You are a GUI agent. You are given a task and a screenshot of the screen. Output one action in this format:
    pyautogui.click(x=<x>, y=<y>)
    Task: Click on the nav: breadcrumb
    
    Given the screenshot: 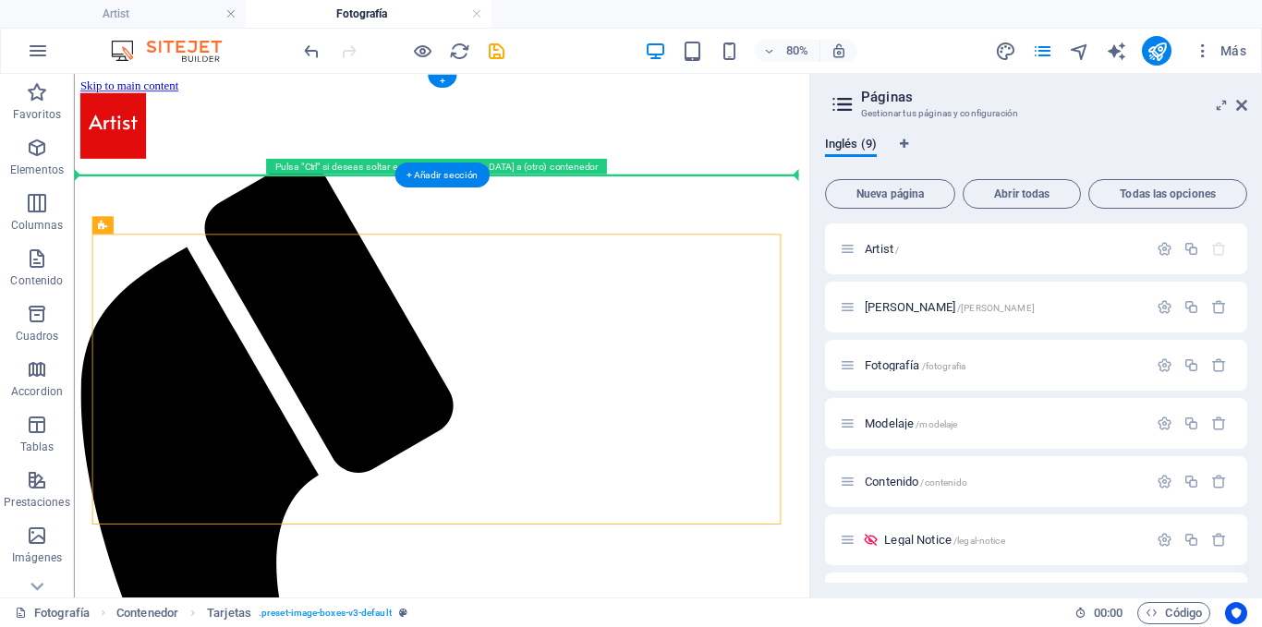 What is the action you would take?
    pyautogui.click(x=261, y=613)
    